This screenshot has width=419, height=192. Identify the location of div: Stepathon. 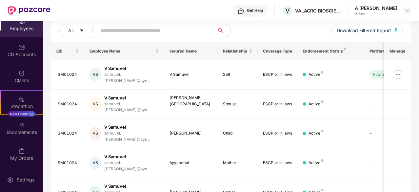
(22, 106).